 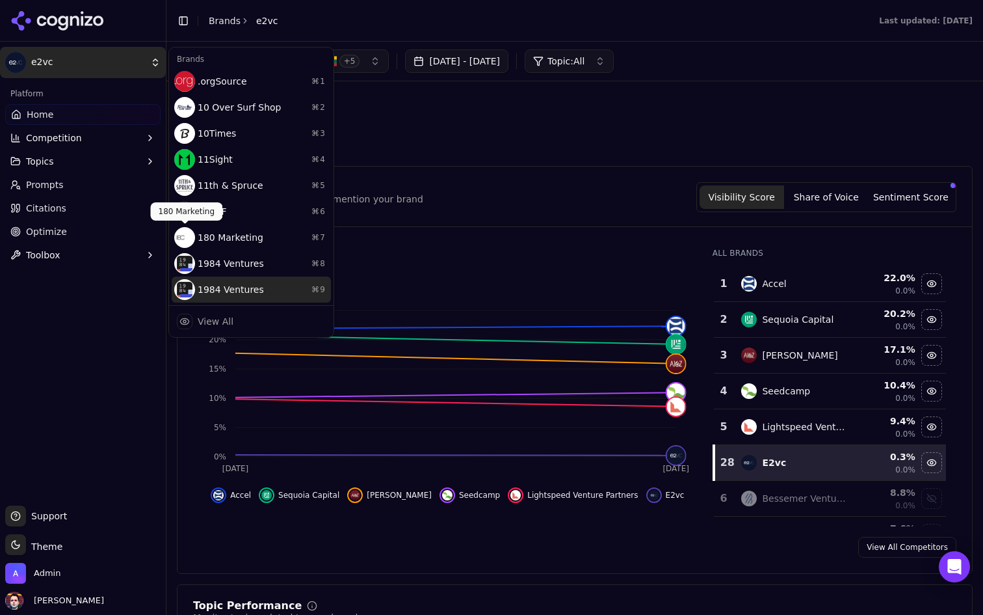 I want to click on img: 180 Marketing, so click(x=185, y=237).